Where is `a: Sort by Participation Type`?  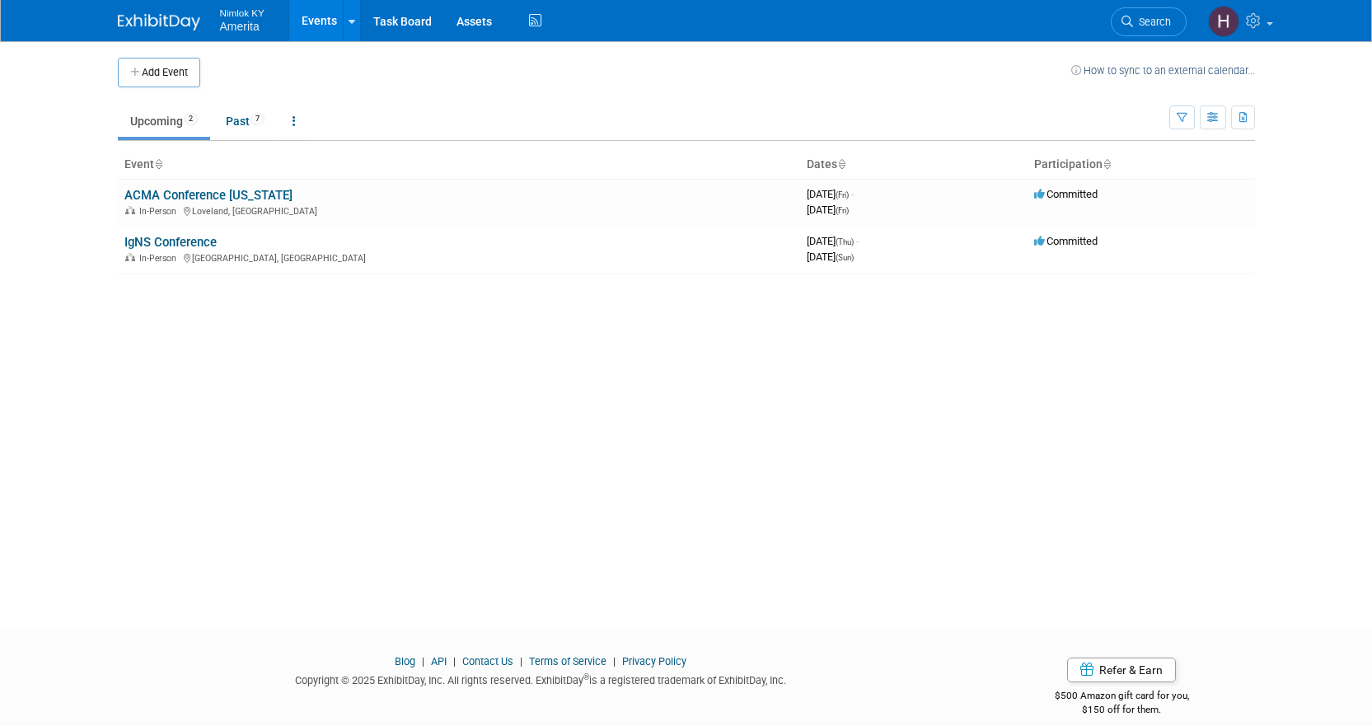
a: Sort by Participation Type is located at coordinates (1107, 164).